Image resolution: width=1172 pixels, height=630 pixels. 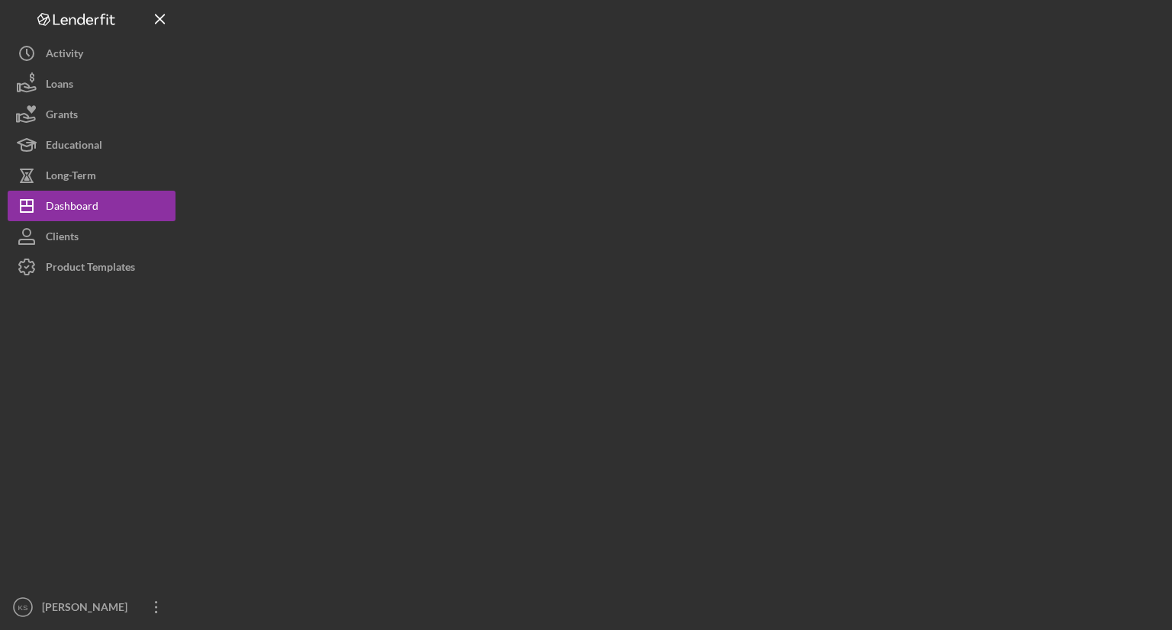 I want to click on button: Educational, so click(x=92, y=145).